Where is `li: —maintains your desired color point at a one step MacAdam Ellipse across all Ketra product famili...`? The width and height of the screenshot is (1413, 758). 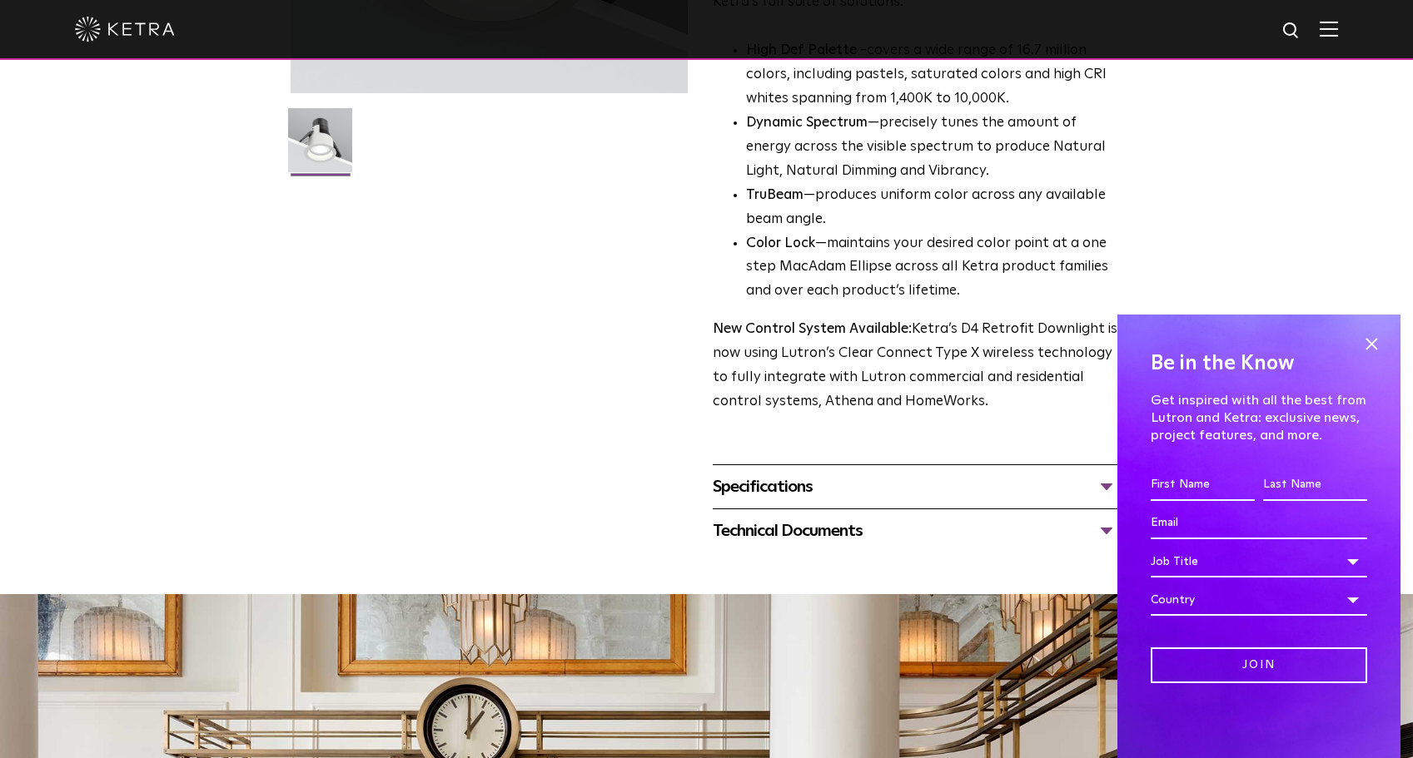 li: —maintains your desired color point at a one step MacAdam Ellipse across all Ketra product famili... is located at coordinates (931, 268).